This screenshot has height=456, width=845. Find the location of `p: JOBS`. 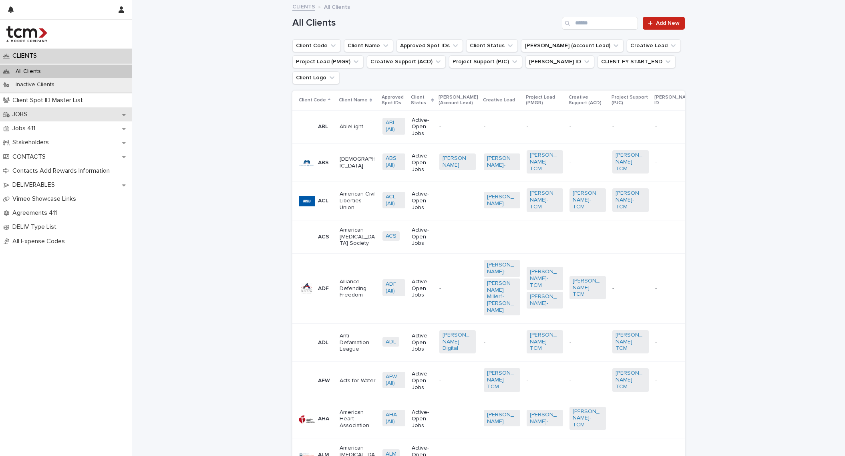

p: JOBS is located at coordinates (21, 114).